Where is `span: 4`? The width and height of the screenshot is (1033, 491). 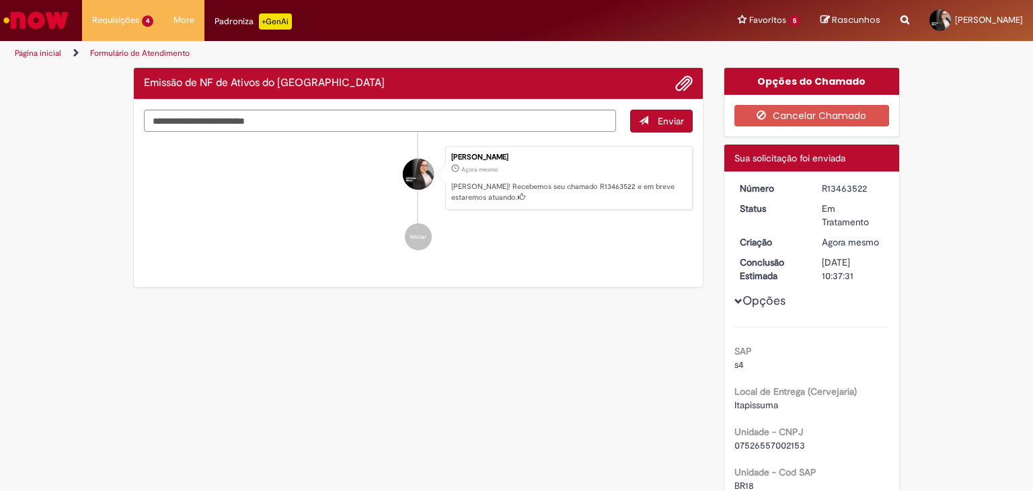 span: 4 is located at coordinates (147, 21).